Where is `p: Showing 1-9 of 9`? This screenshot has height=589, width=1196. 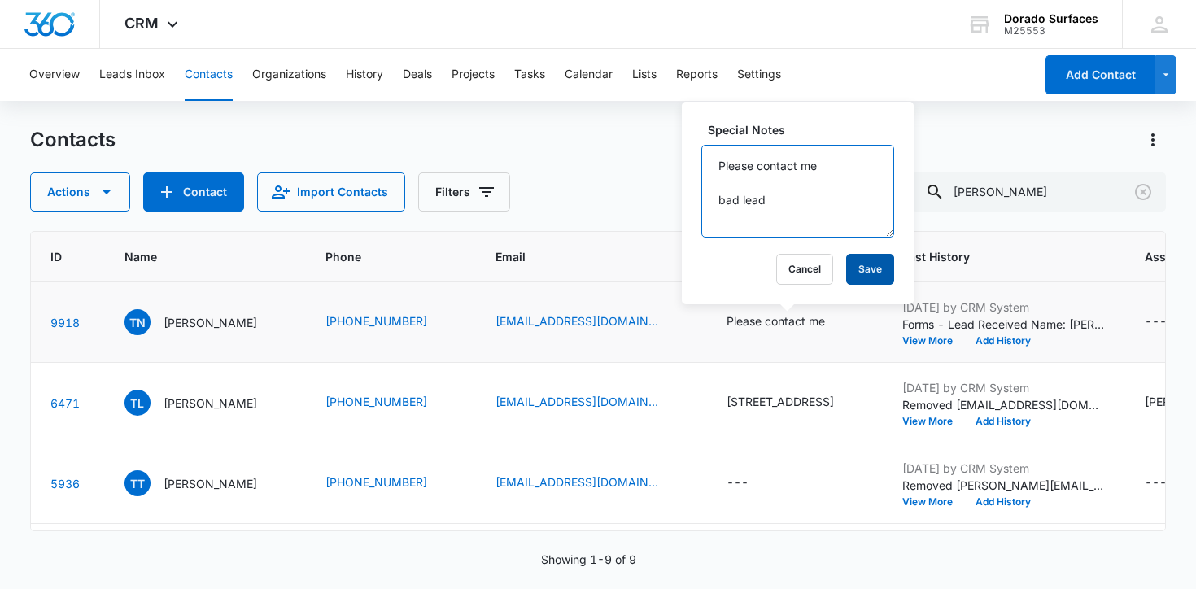 p: Showing 1-9 of 9 is located at coordinates (588, 559).